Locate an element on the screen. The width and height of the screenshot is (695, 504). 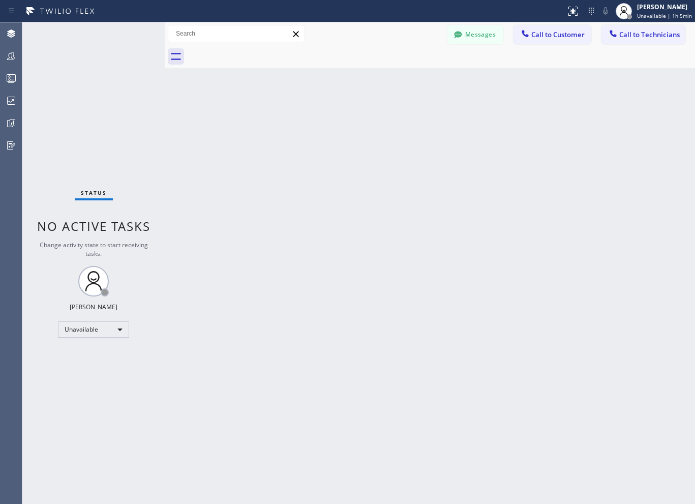
button: Messages is located at coordinates (475, 35).